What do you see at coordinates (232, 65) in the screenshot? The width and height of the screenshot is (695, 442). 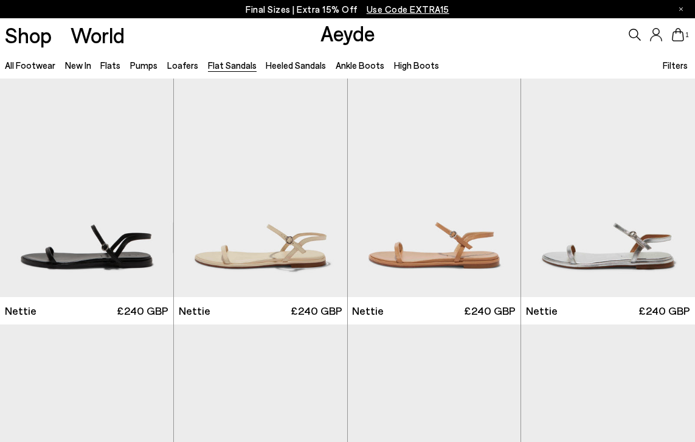 I see `a: Flat Sandals` at bounding box center [232, 65].